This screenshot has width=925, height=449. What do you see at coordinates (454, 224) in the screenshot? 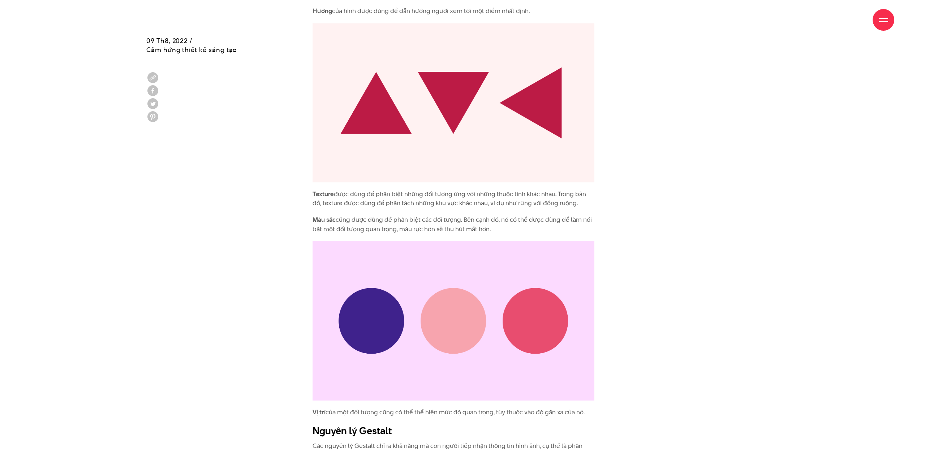
I see `p: cũng được dùng để phân biệt các đối tượng. Bên cạnh đó, nó có thể được dùng để làm nổi bật một đố...` at bounding box center [454, 224].